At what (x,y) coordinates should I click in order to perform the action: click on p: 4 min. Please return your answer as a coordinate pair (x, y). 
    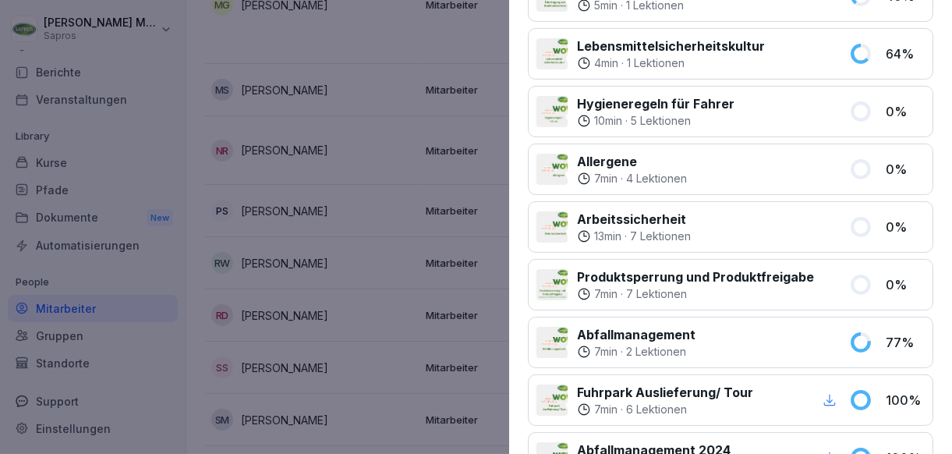
    Looking at the image, I should click on (606, 63).